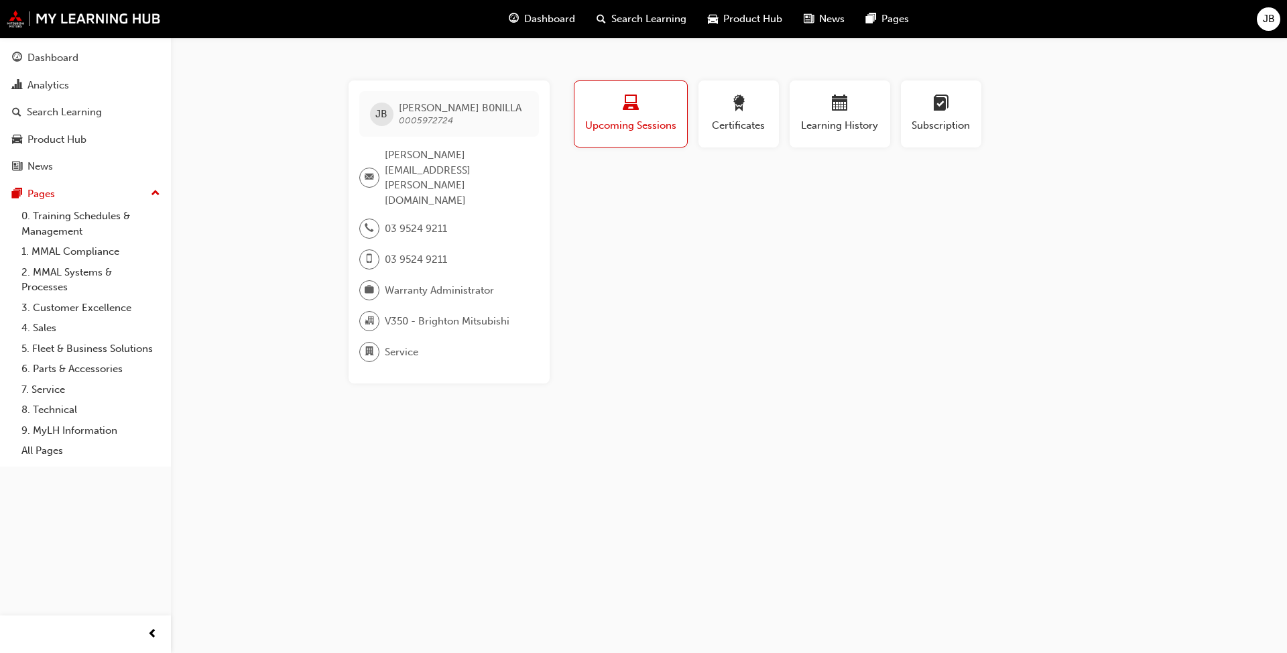 The height and width of the screenshot is (653, 1287). What do you see at coordinates (895, 19) in the screenshot?
I see `span: Pages` at bounding box center [895, 19].